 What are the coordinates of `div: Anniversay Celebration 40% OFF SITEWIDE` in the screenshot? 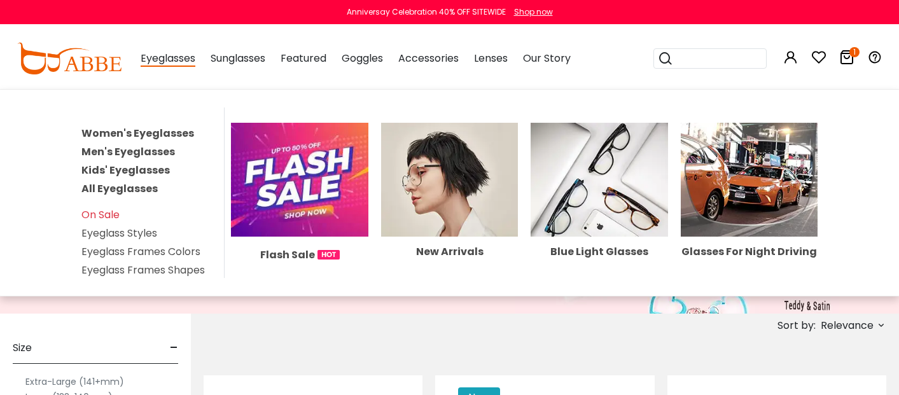 It's located at (426, 12).